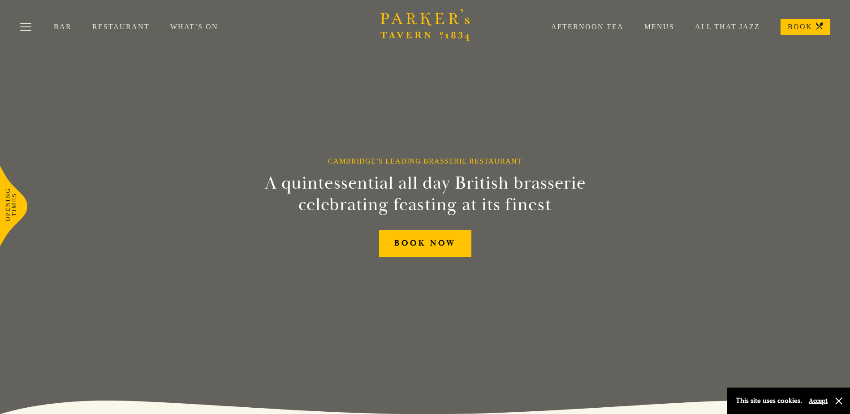 Image resolution: width=850 pixels, height=414 pixels. What do you see at coordinates (425, 194) in the screenshot?
I see `h2: A quintessential all day British brasserie celebrating feasting at its finest` at bounding box center [425, 194].